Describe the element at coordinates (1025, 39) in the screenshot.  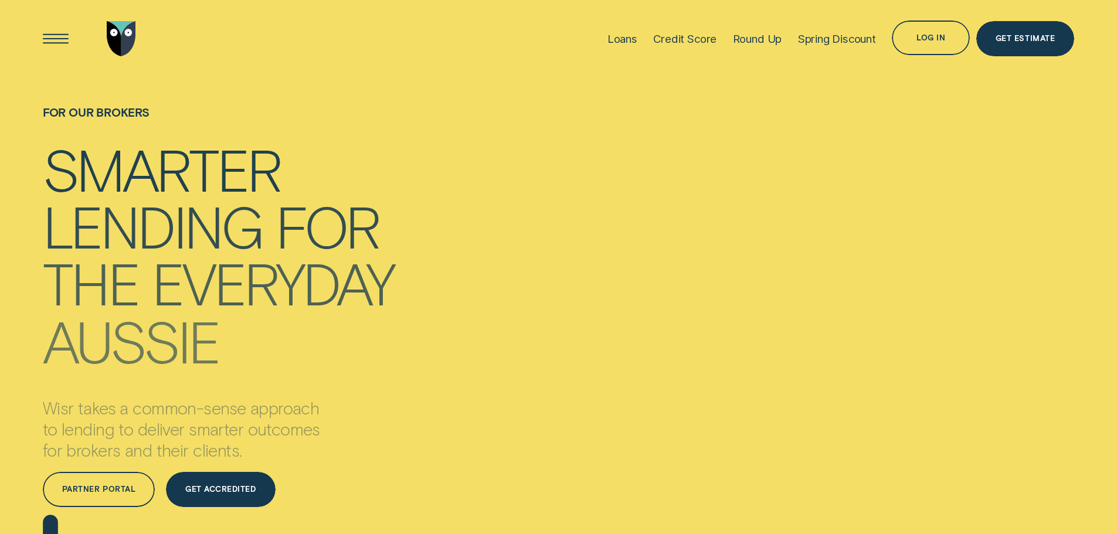
I see `a: Get Estimate` at that location.